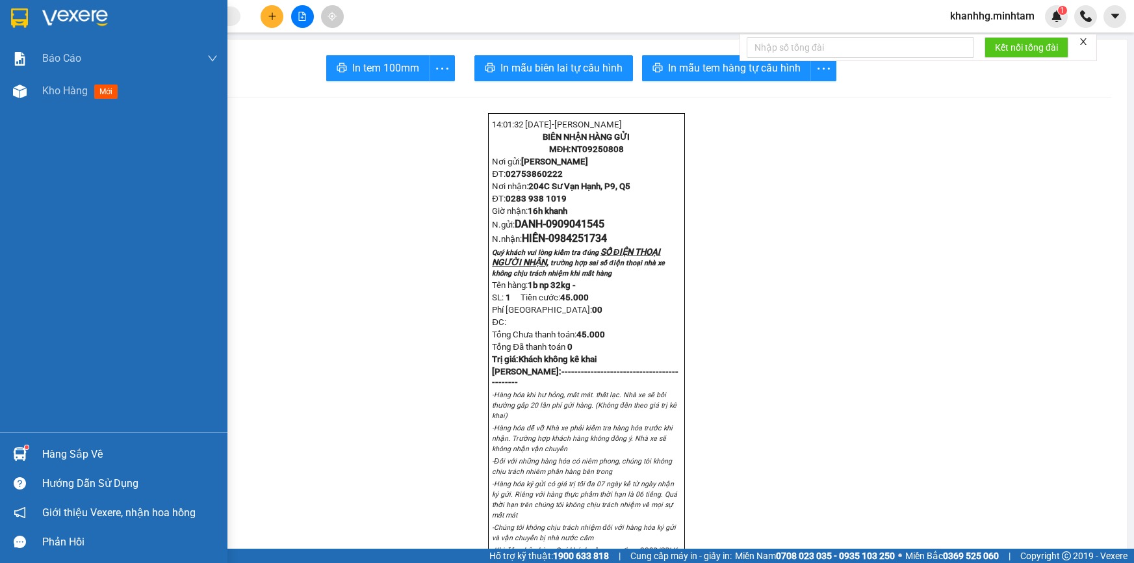 The height and width of the screenshot is (563, 1134). I want to click on span: Cung cấp máy in - giấy in:, so click(681, 556).